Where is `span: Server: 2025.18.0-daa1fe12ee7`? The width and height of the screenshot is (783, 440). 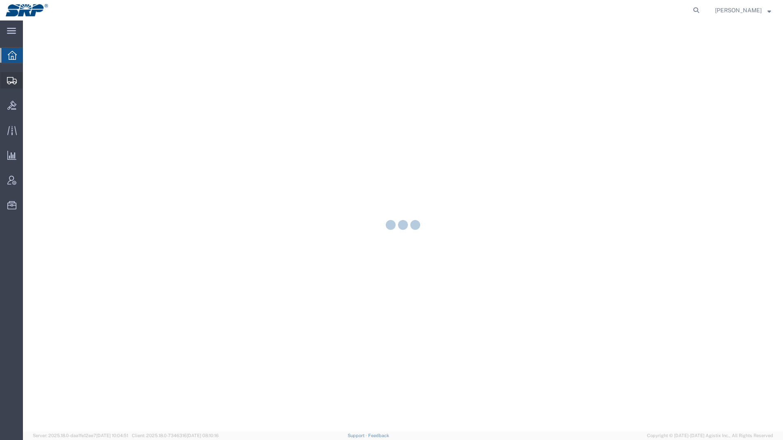 span: Server: 2025.18.0-daa1fe12ee7 is located at coordinates (80, 436).